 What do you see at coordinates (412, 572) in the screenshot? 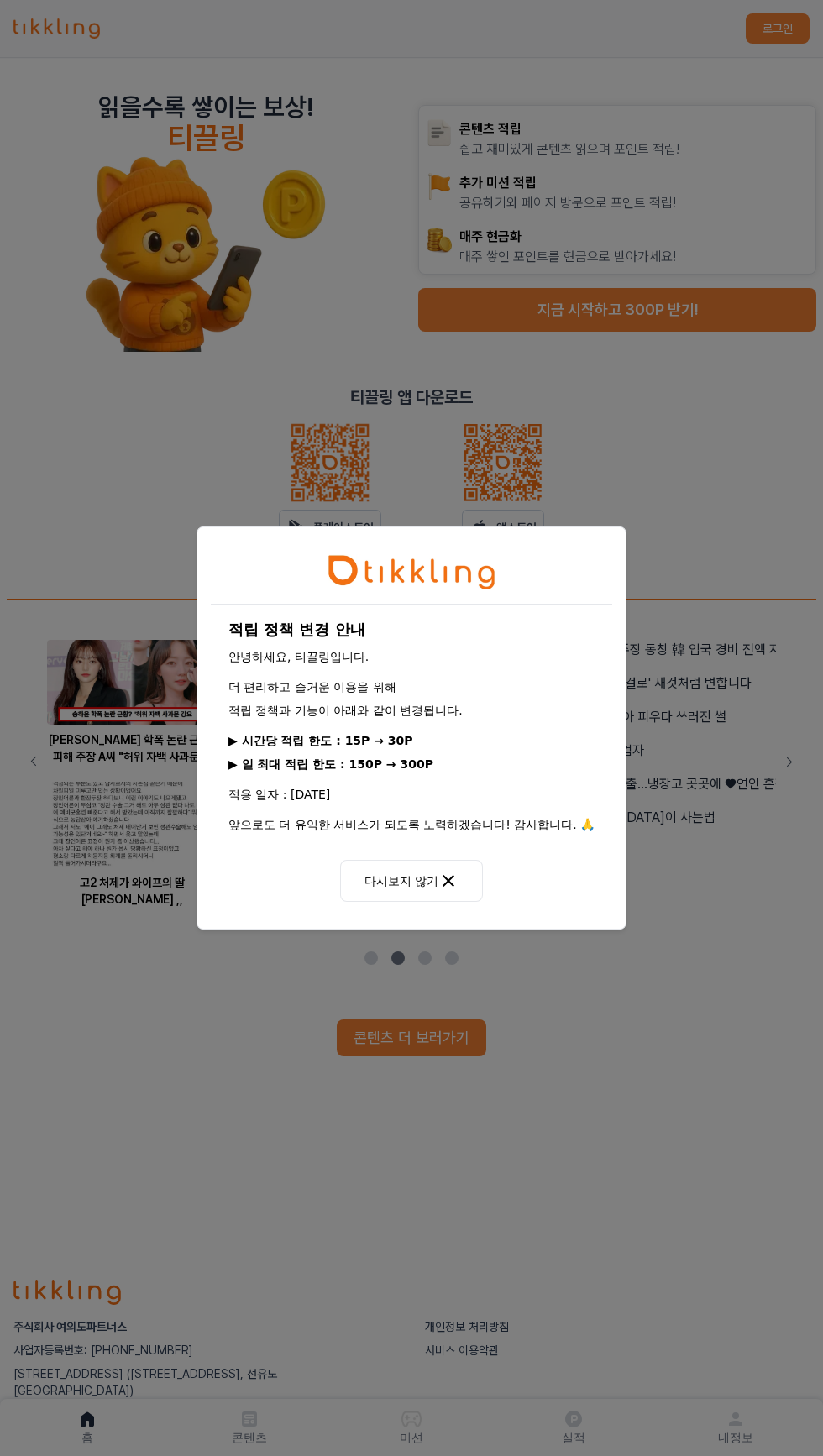
I see `img: tikkling_character` at bounding box center [412, 572].